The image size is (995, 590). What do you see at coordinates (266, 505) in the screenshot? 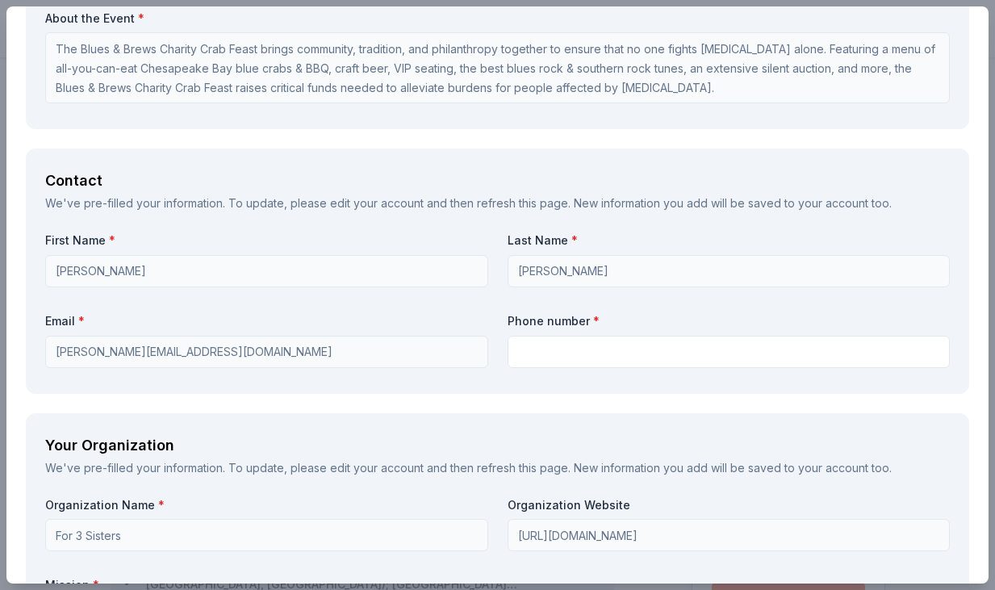
I see `label: Organization Name` at bounding box center [266, 505].